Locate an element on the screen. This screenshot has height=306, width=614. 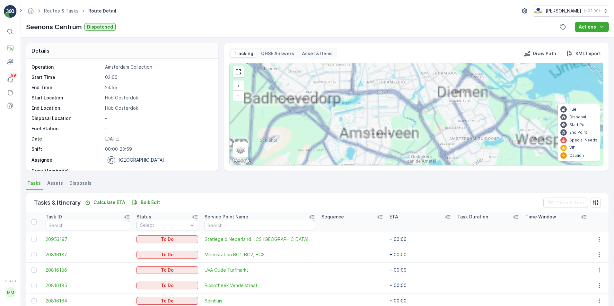
p: Caution is located at coordinates (577, 156).